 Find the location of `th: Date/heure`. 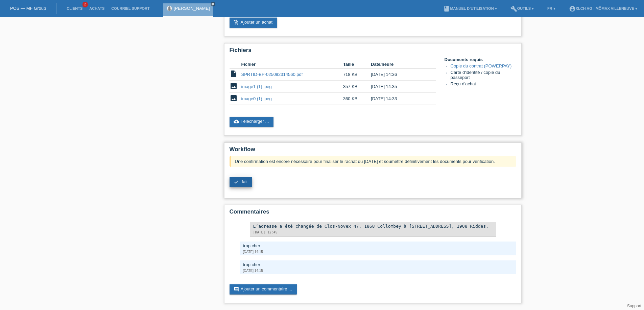

th: Date/heure is located at coordinates (398, 65).